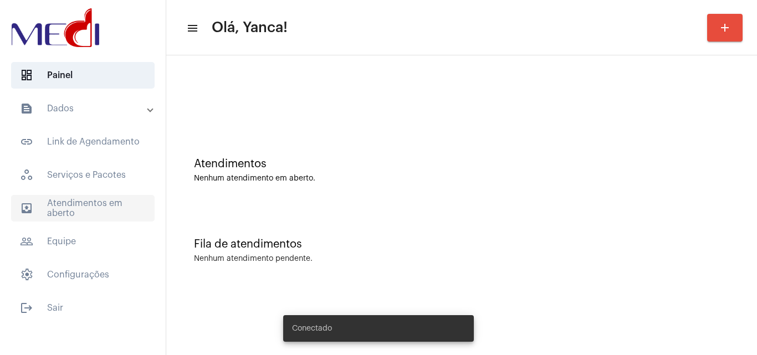  I want to click on mat-expansion-panel-header: sidenav iconDados, so click(86, 109).